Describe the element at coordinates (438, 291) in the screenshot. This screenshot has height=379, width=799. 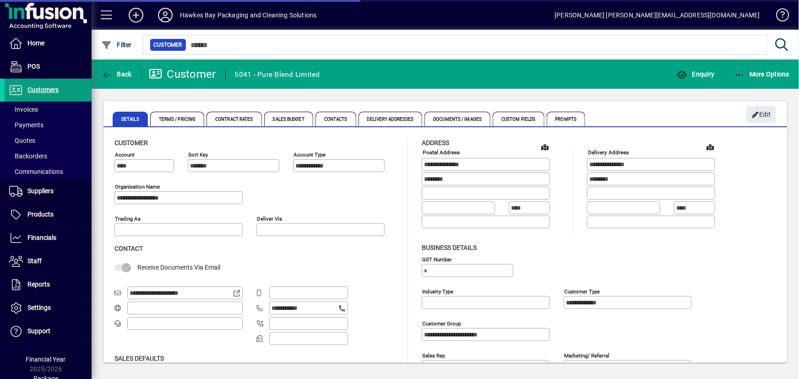
I see `mat-label: Industry type` at that location.